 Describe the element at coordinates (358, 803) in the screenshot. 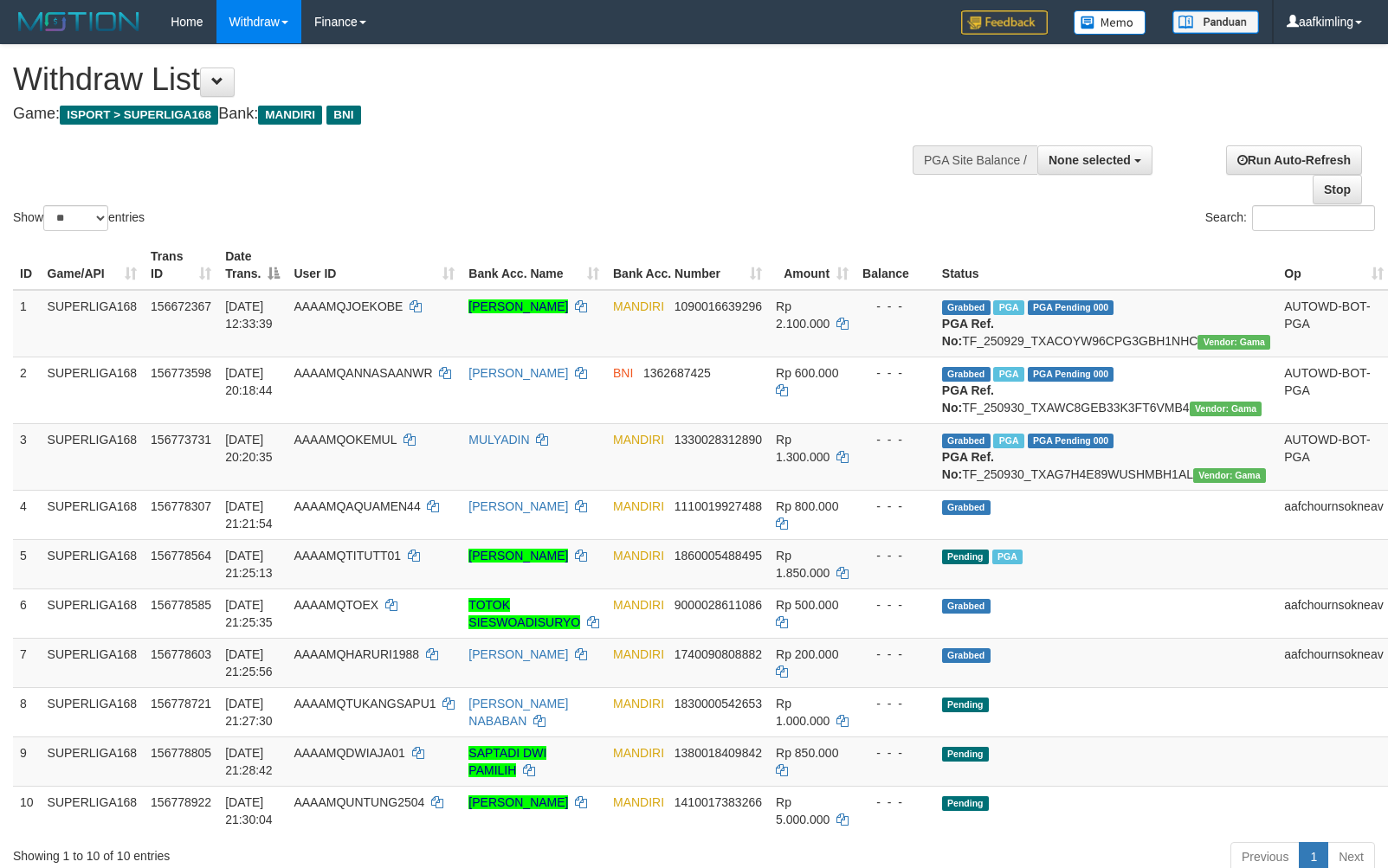

I see `span: AAAAMQUNTUNG2504` at that location.